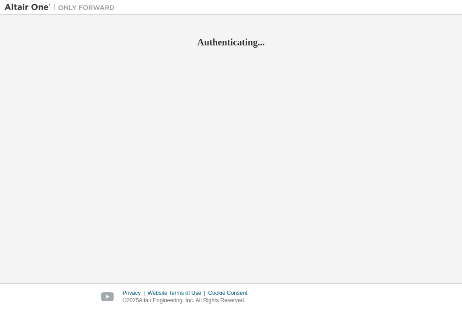 The image size is (462, 310). Describe the element at coordinates (230, 293) in the screenshot. I see `div: Cookie Consent` at that location.